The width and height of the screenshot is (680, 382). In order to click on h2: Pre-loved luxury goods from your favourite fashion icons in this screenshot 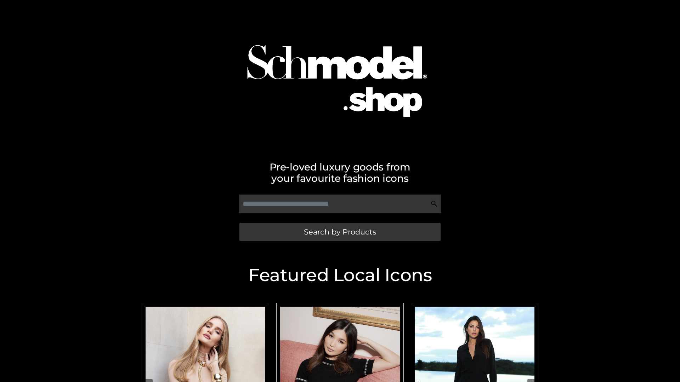, I will do `click(340, 173)`.